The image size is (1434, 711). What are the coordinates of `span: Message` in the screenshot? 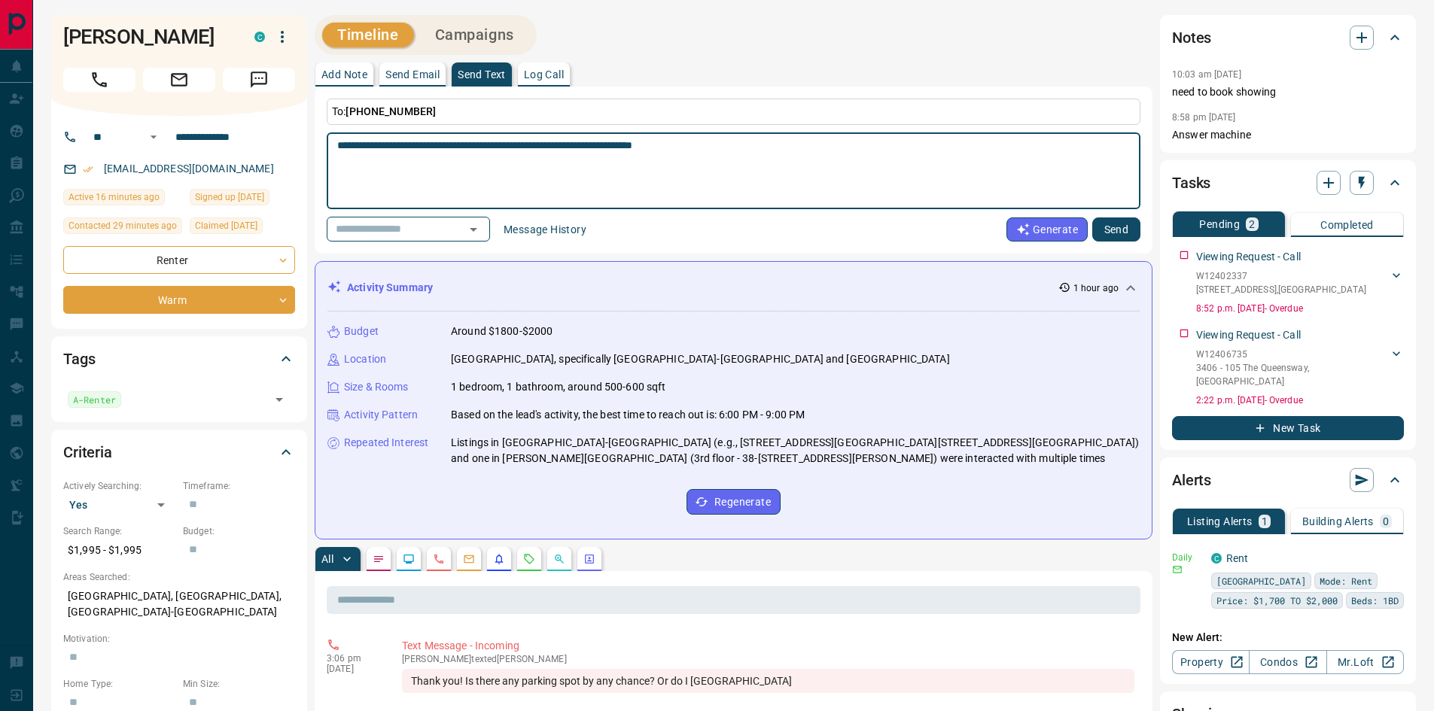 It's located at (259, 80).